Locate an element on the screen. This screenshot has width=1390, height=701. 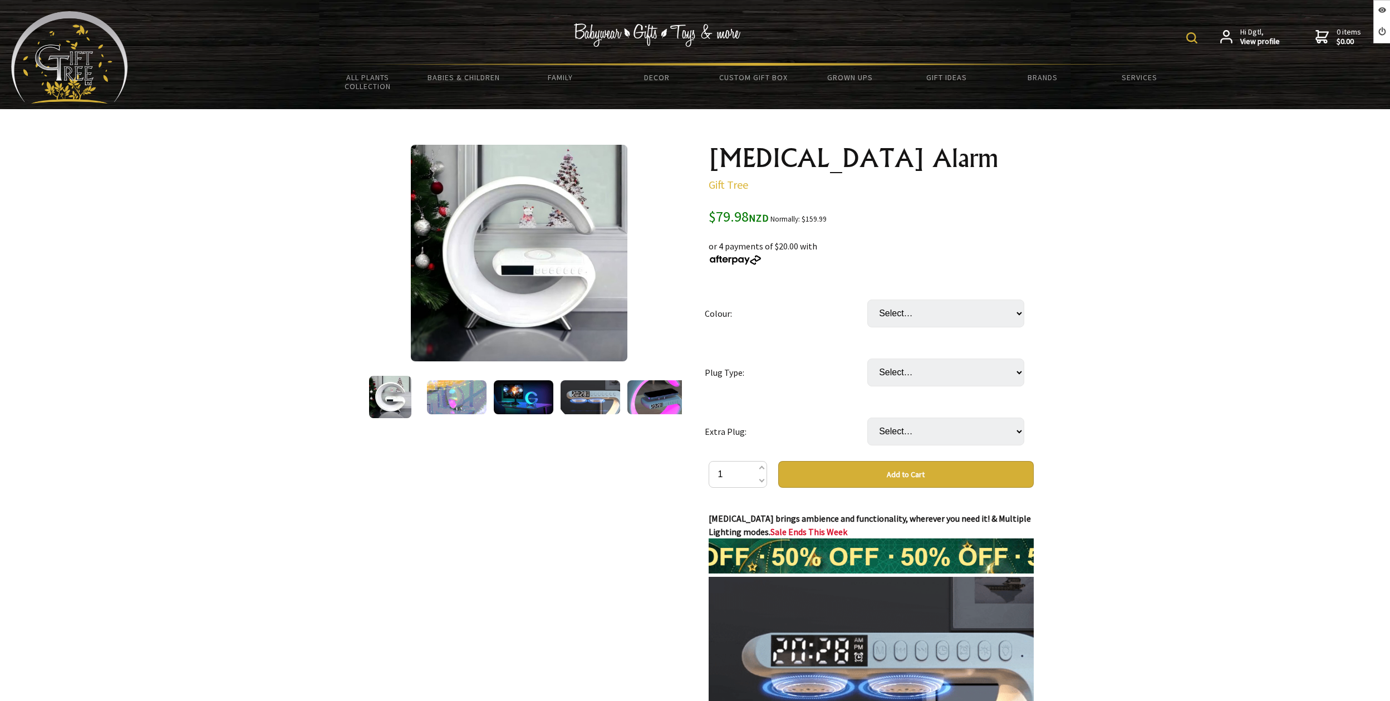
td: Plug Type: is located at coordinates (786, 372).